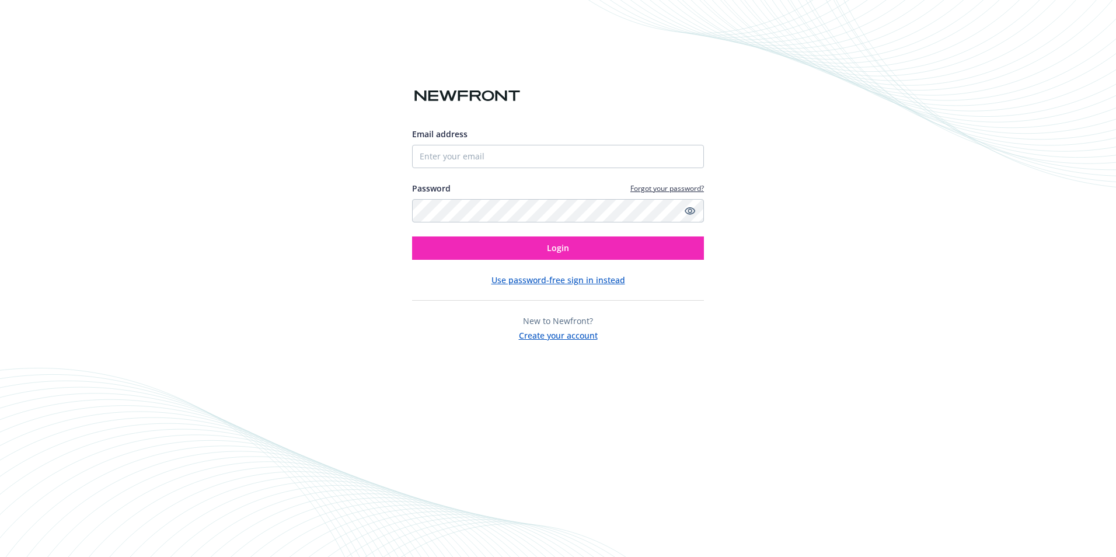  I want to click on label: Password, so click(431, 188).